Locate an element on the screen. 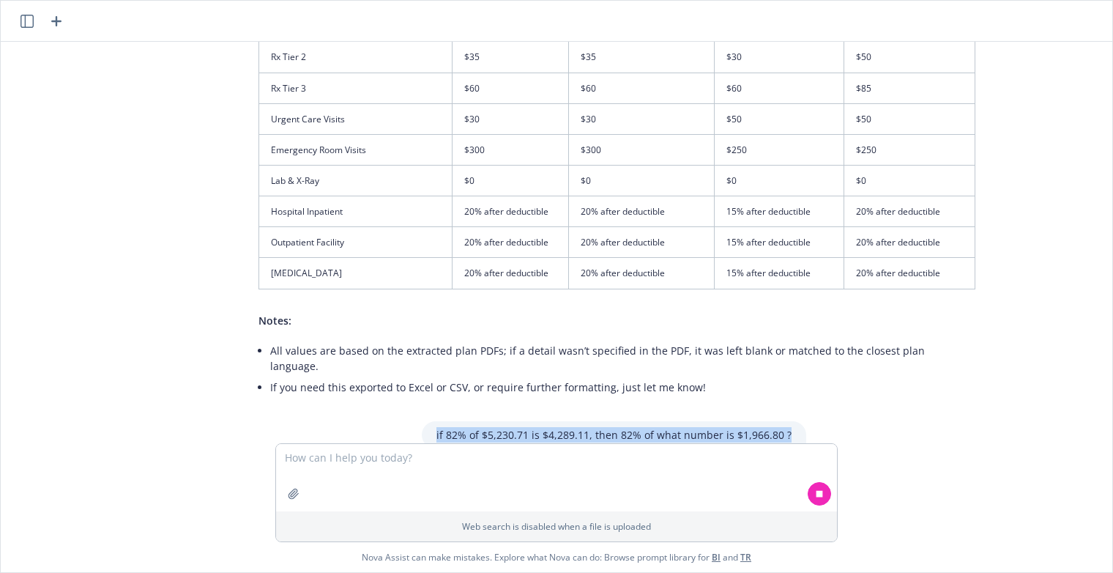  span: Nova Assist can make mistakes. Explore what Nova can do: Browse prompt library for and is located at coordinates (557, 557).